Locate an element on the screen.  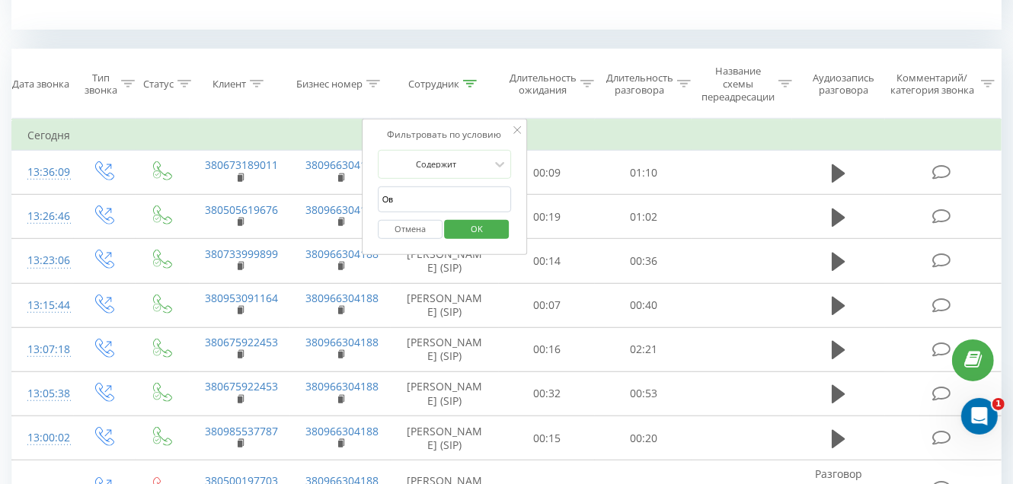
td: 00:14 is located at coordinates (547, 261).